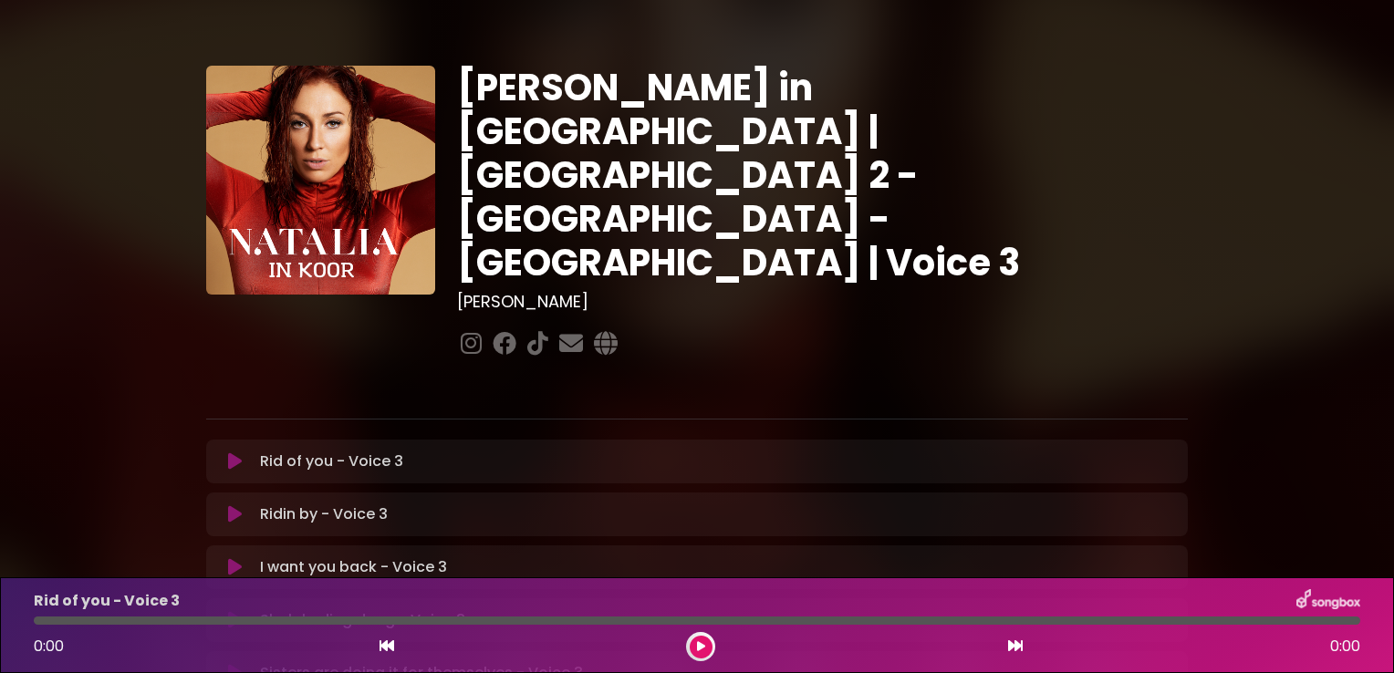 The image size is (1394, 673). Describe the element at coordinates (353, 567) in the screenshot. I see `p: I want you back - Voice 3` at that location.